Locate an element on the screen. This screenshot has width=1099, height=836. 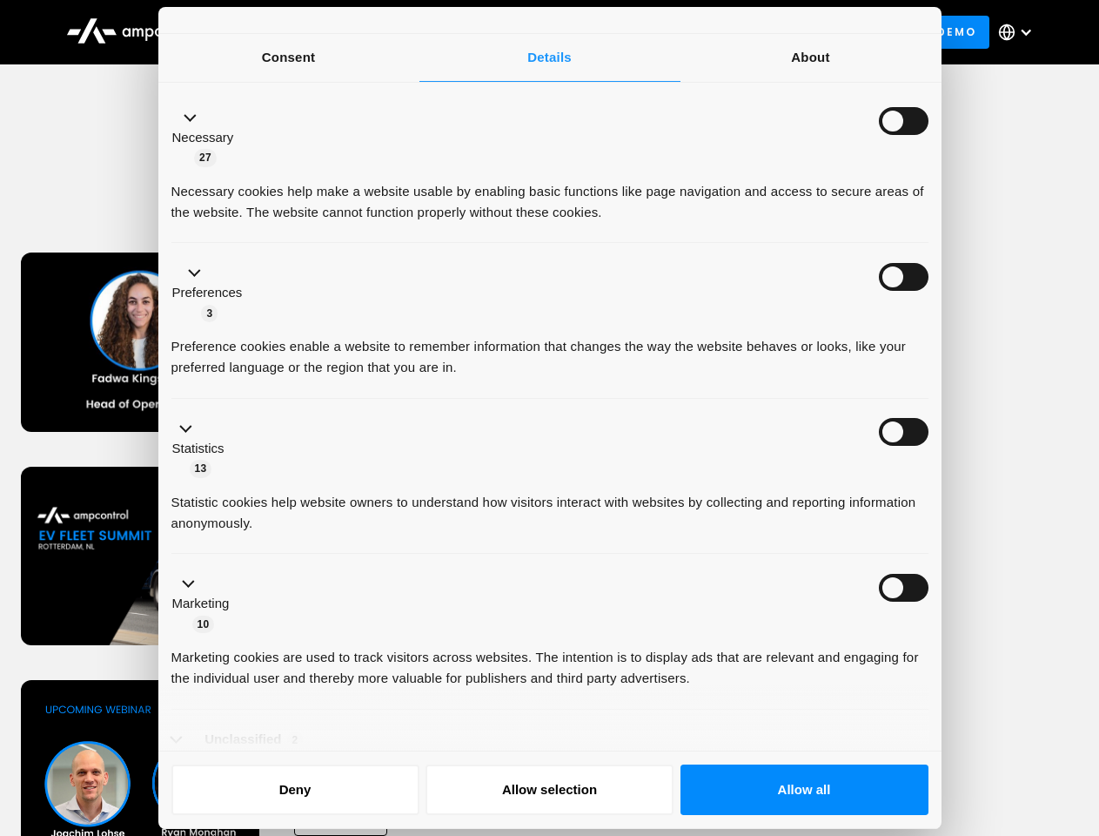
div: Preference cookies enable a website to remember information that changes the way the website beha... is located at coordinates (550, 350).